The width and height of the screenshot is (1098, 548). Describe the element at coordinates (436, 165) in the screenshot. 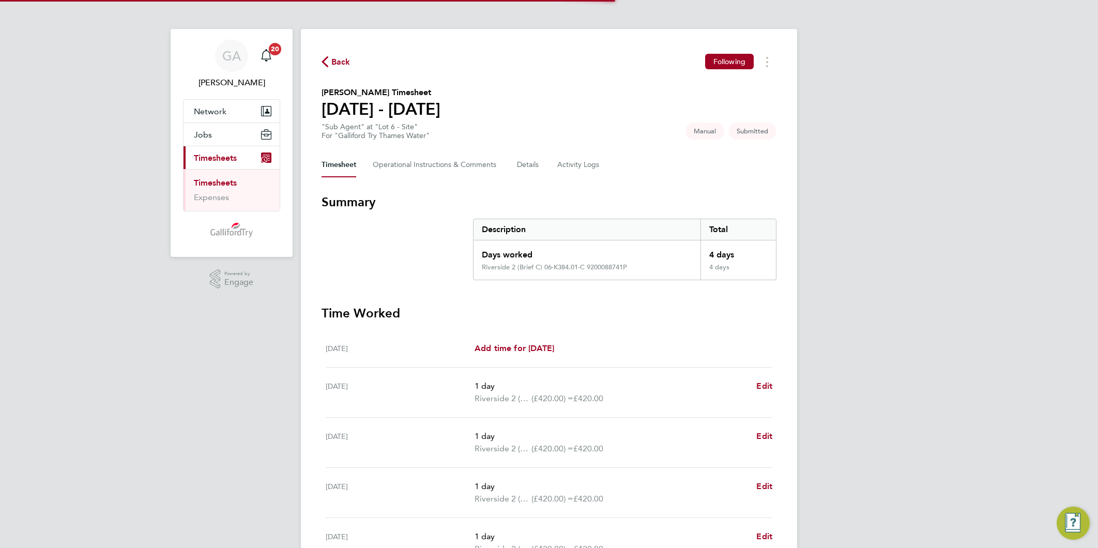

I see `button: Operational Instructions & Comments` at that location.